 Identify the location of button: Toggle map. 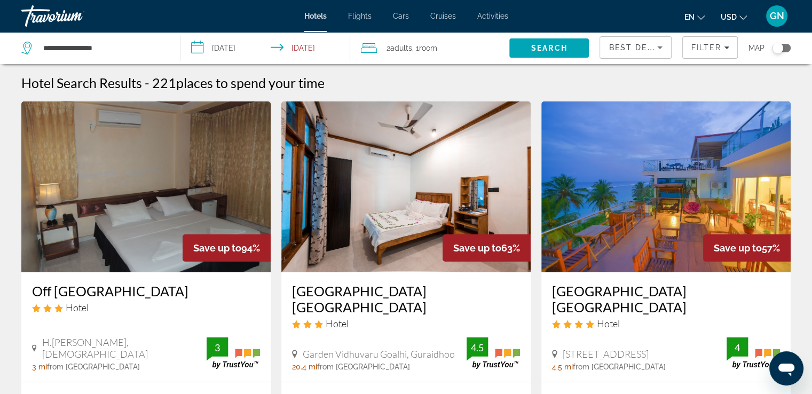
(778, 48).